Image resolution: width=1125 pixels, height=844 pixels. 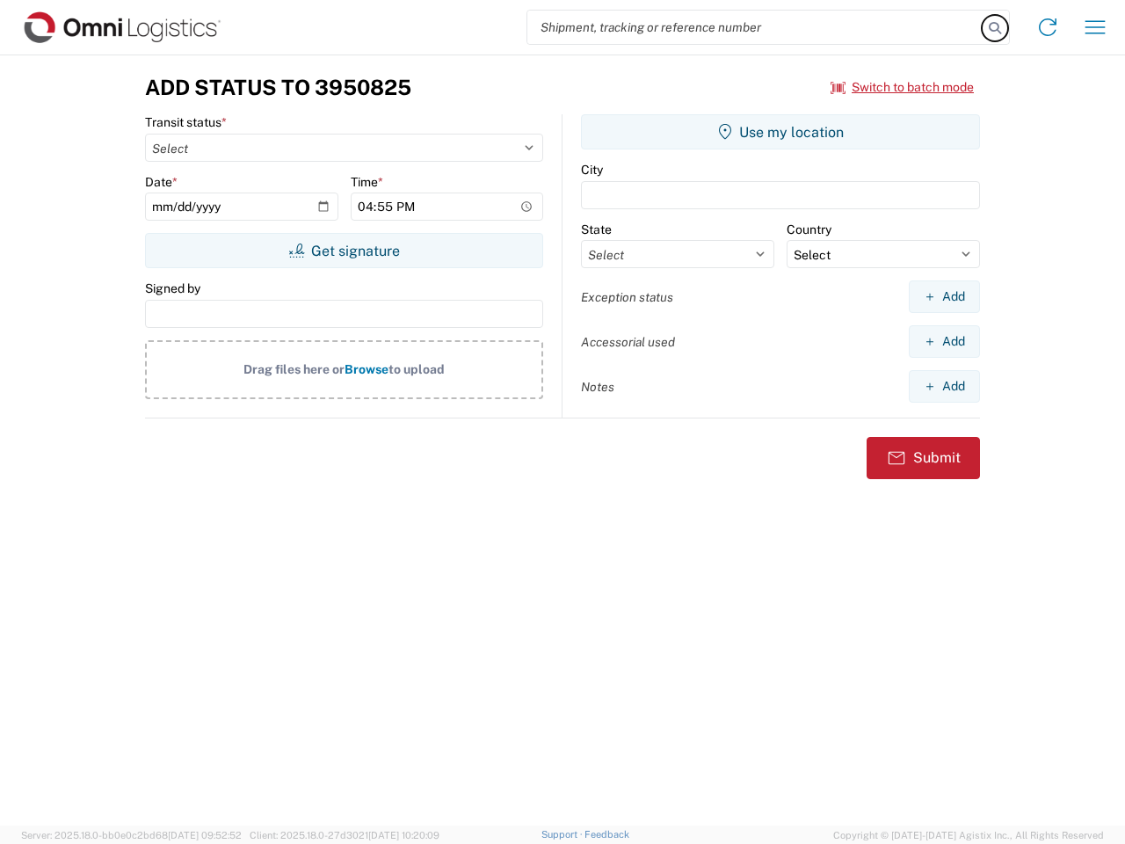 What do you see at coordinates (809, 229) in the screenshot?
I see `label: Country` at bounding box center [809, 229].